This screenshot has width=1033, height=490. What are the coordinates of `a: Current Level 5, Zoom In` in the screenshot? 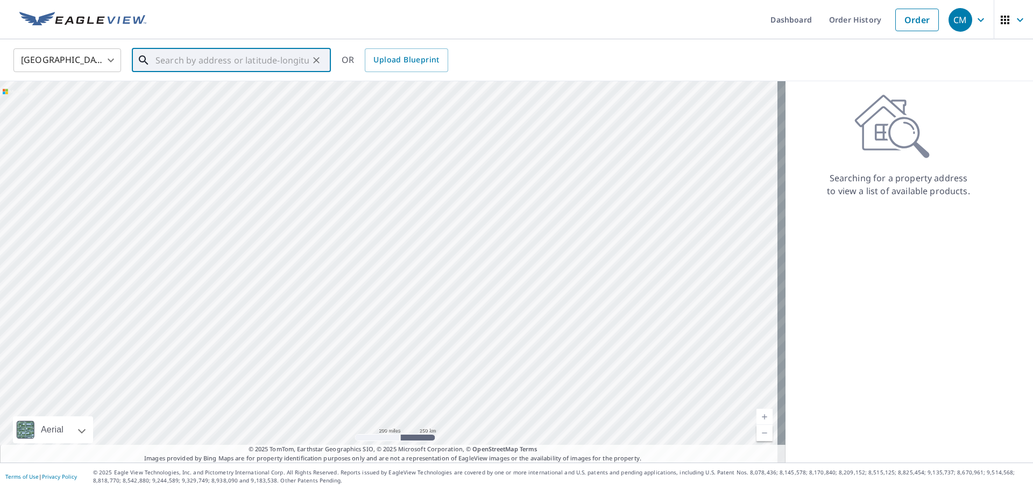 It's located at (765, 417).